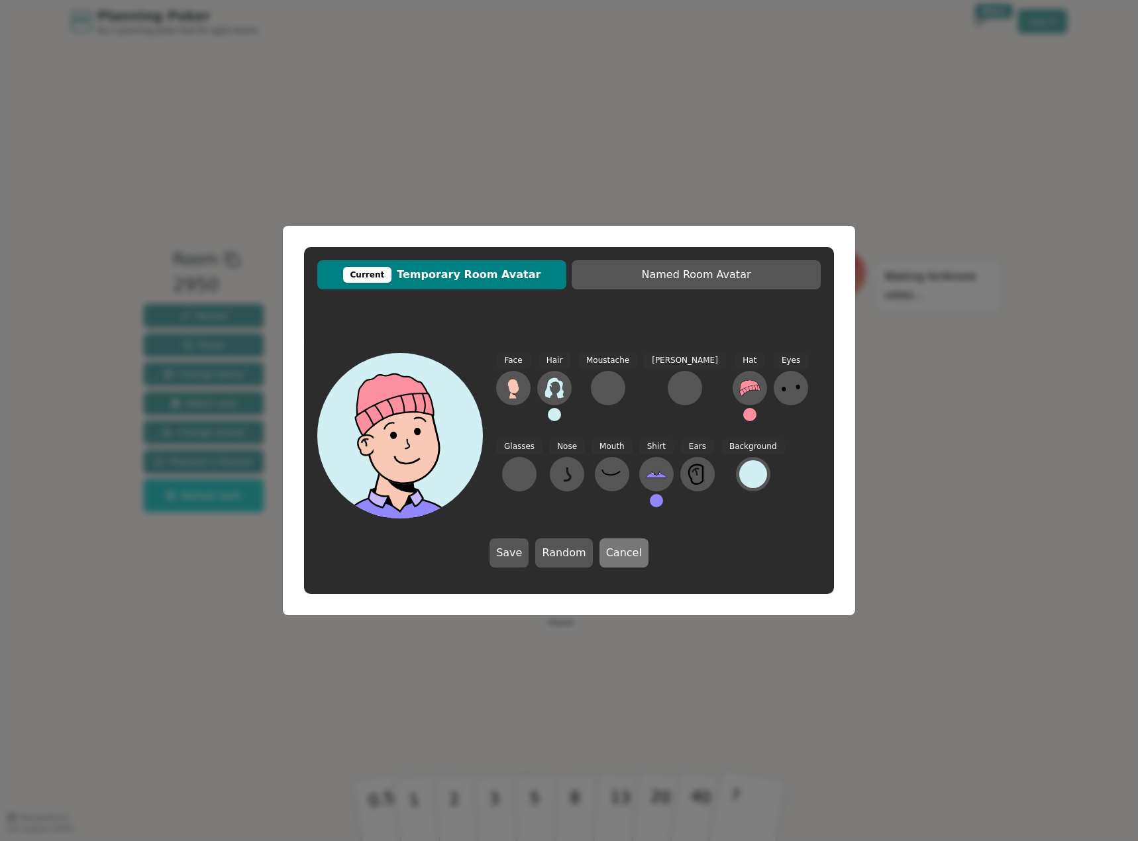 This screenshot has height=841, width=1138. What do you see at coordinates (442, 275) in the screenshot?
I see `button: CurrentTemporary Room Avatar` at bounding box center [442, 275].